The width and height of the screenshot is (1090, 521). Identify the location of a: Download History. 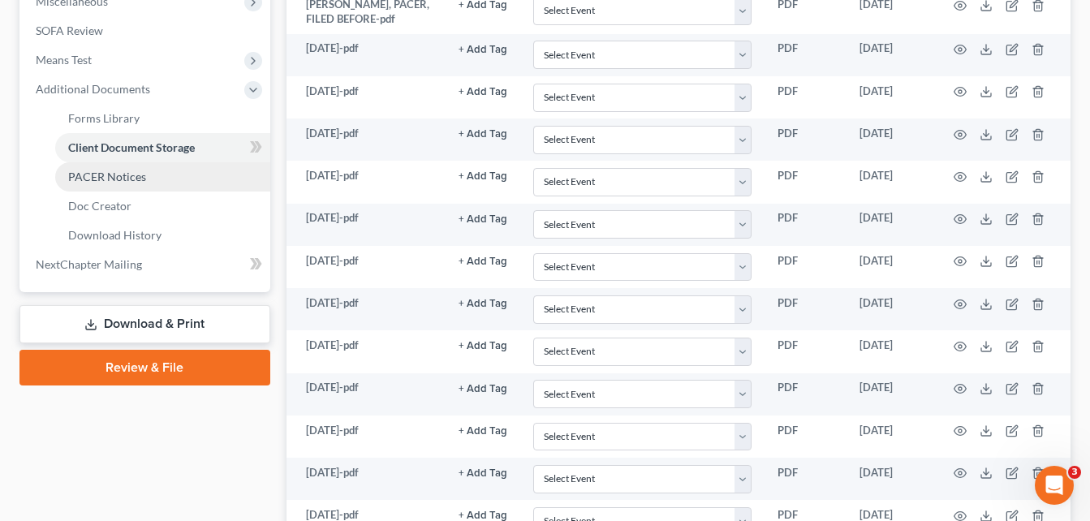
(162, 235).